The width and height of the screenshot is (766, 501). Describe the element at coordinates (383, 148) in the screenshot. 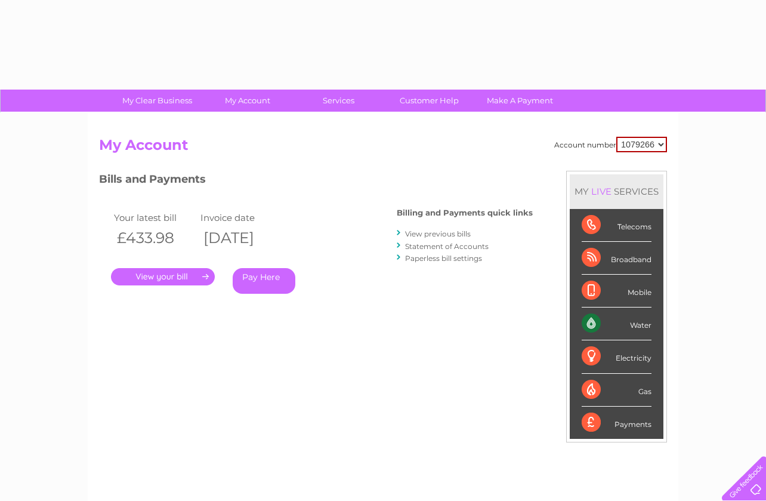

I see `h2: My Account` at that location.